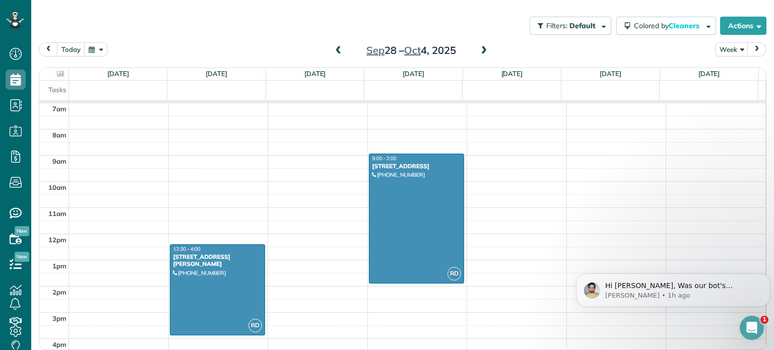 Image resolution: width=774 pixels, height=350 pixels. What do you see at coordinates (743, 26) in the screenshot?
I see `button: Actions` at bounding box center [743, 26].